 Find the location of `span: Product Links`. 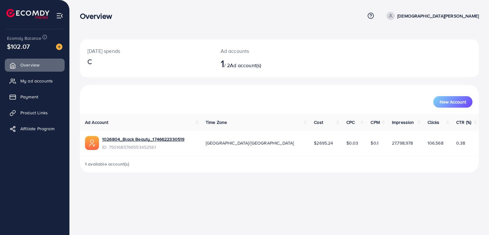

span: Product Links is located at coordinates (34, 113).